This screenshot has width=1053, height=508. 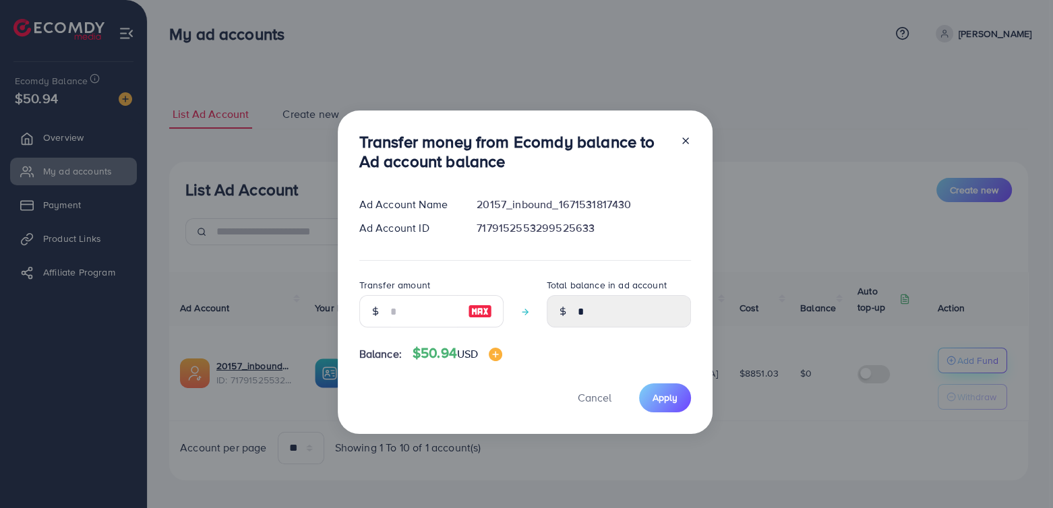 I want to click on div: Ad Account Name, so click(x=407, y=204).